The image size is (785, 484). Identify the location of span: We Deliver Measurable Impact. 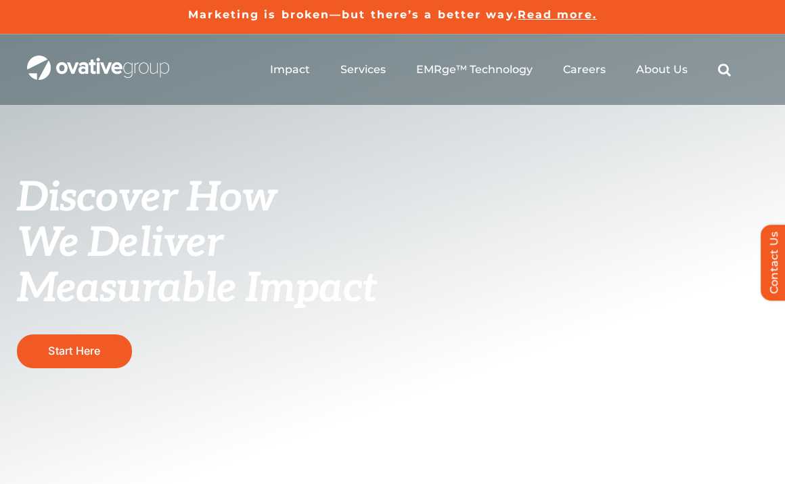
(197, 266).